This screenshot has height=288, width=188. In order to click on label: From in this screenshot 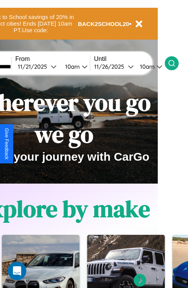, I will do `click(53, 59)`.